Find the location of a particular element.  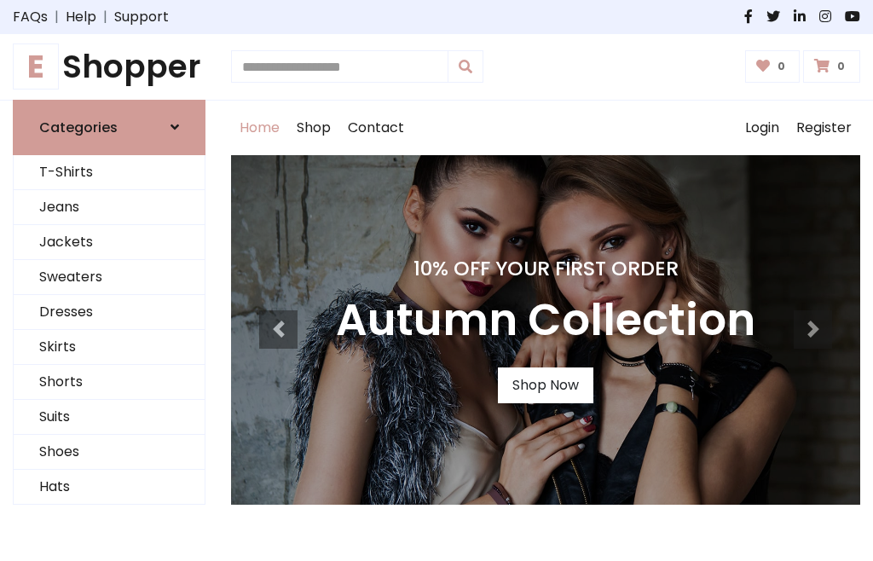

a: Jeans is located at coordinates (109, 207).